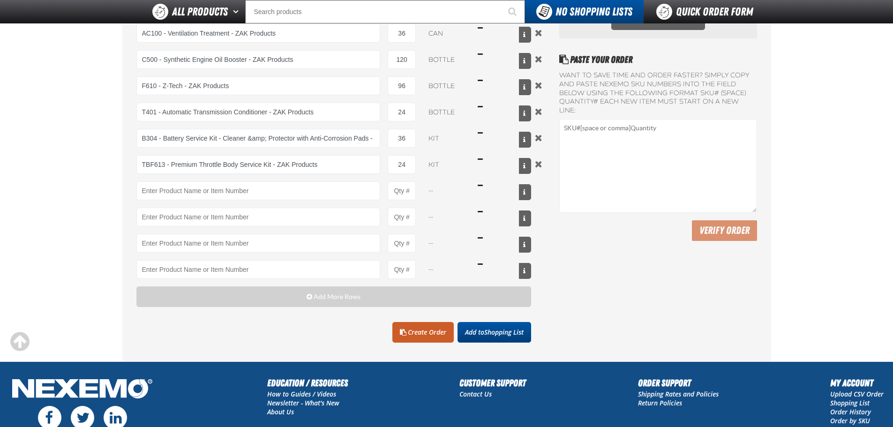 The height and width of the screenshot is (427, 893). Describe the element at coordinates (658, 60) in the screenshot. I see `h2: Paste Your Order` at that location.